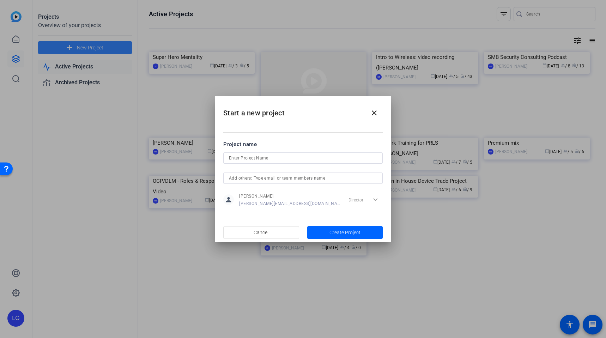 Image resolution: width=606 pixels, height=338 pixels. What do you see at coordinates (303, 110) in the screenshot?
I see `h2: Start a new project` at bounding box center [303, 110].